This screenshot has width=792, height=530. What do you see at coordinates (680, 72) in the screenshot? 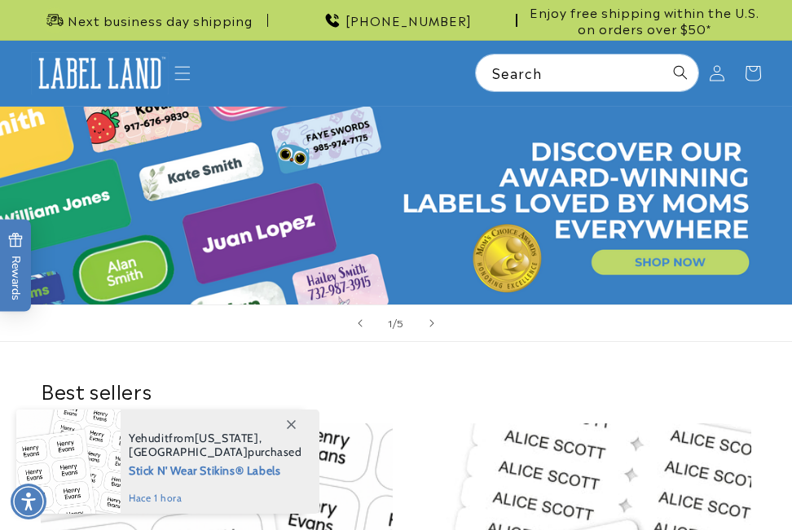
I see `button: Search` at bounding box center [680, 72].